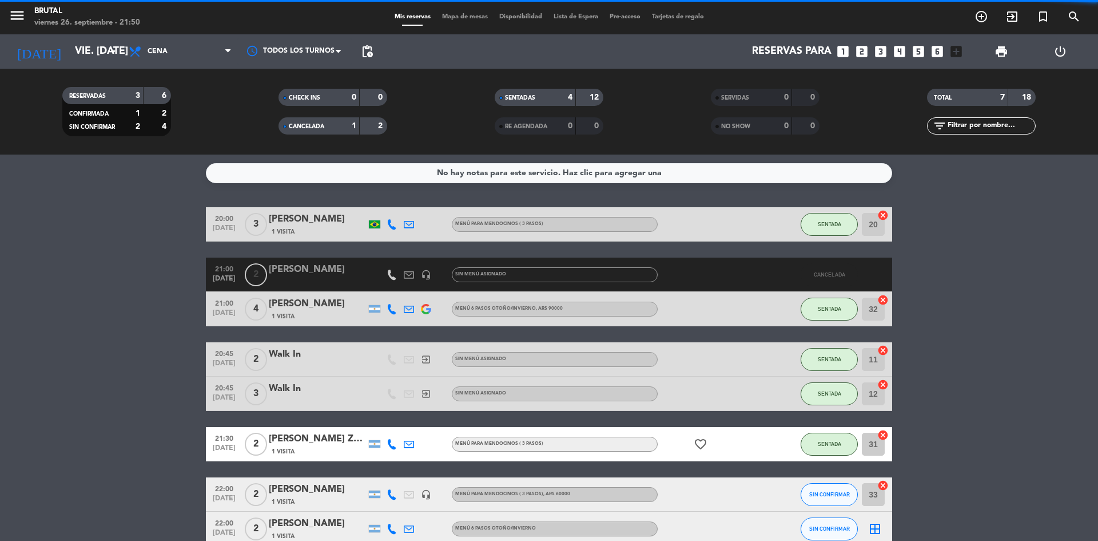  Describe the element at coordinates (89, 114) in the screenshot. I see `span: CONFIRMADA` at that location.